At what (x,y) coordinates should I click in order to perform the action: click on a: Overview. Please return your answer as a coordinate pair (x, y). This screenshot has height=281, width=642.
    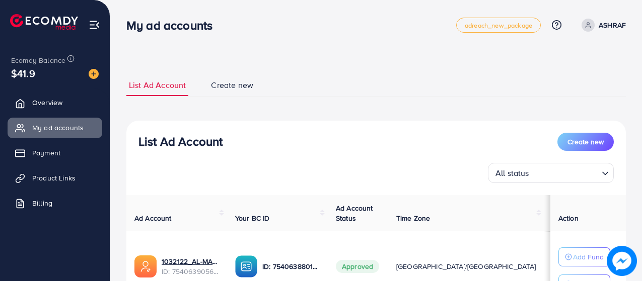
    Looking at the image, I should click on (55, 103).